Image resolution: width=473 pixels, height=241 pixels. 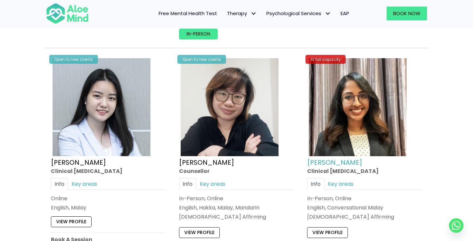 What do you see at coordinates (108, 198) in the screenshot?
I see `div: Online` at bounding box center [108, 198].